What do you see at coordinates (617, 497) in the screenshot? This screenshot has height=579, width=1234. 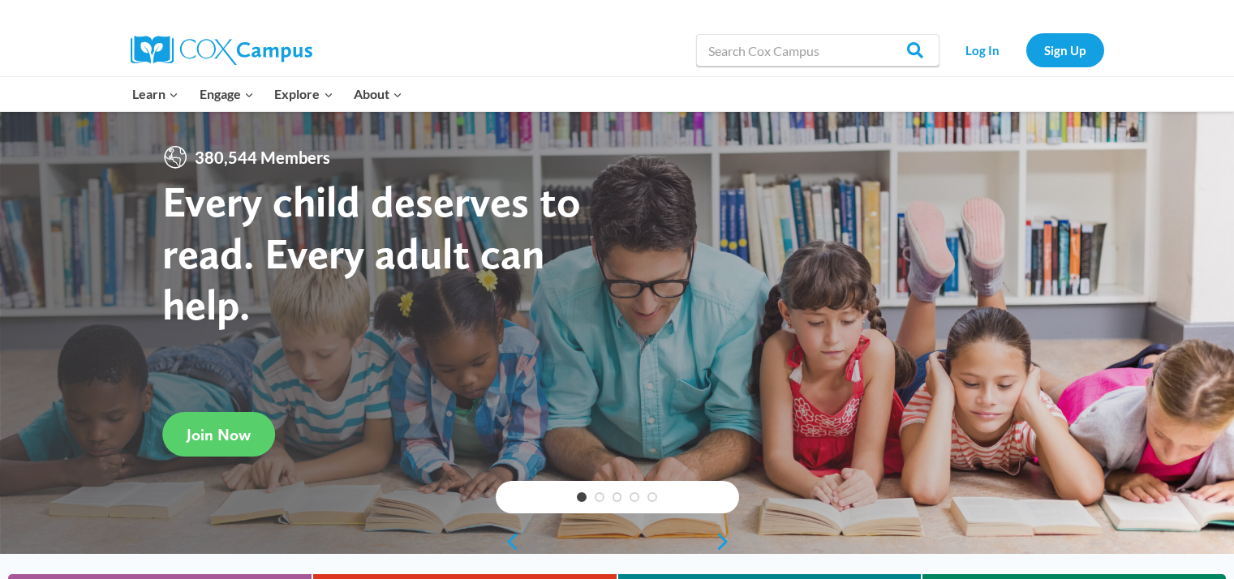 I see `a: 3` at bounding box center [617, 497].